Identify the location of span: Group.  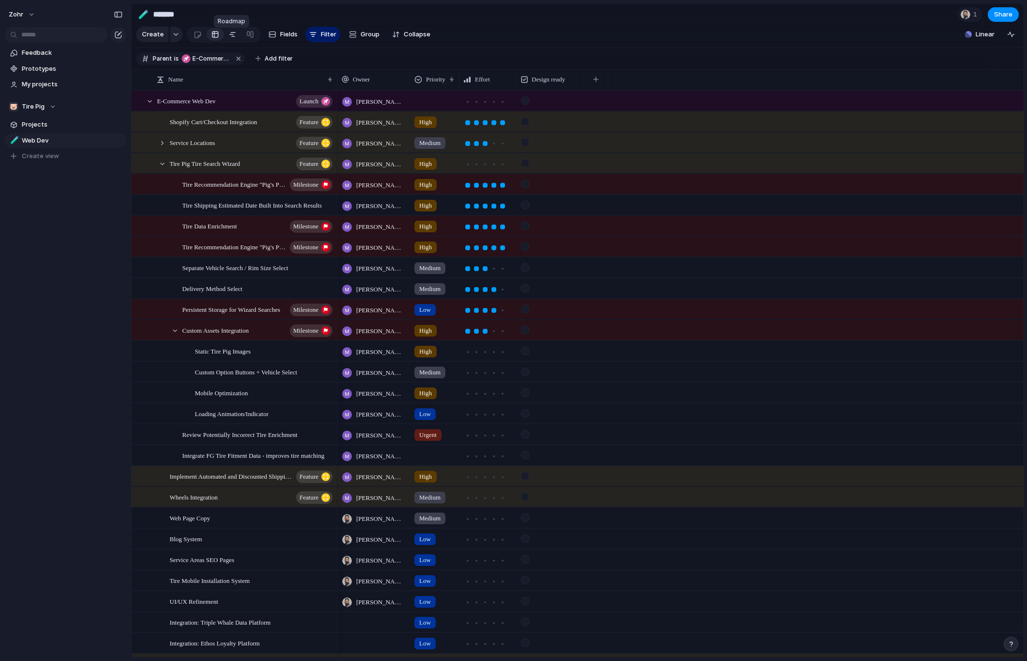
(370, 34).